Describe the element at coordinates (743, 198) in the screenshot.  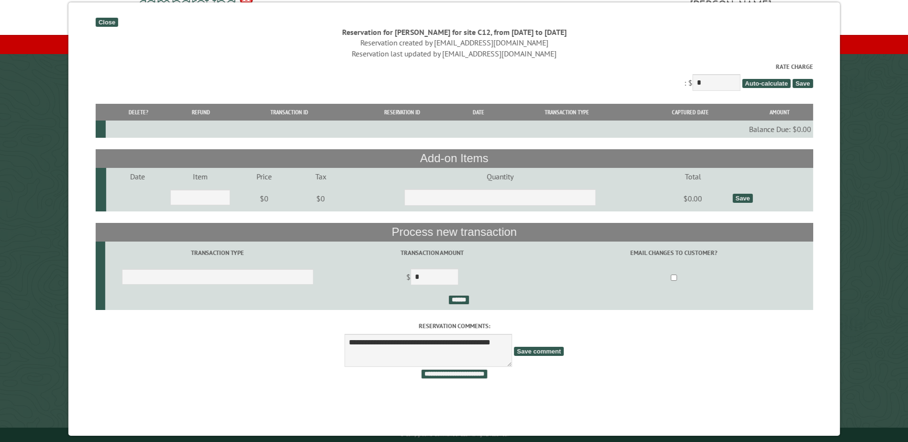
I see `div: Save` at that location.